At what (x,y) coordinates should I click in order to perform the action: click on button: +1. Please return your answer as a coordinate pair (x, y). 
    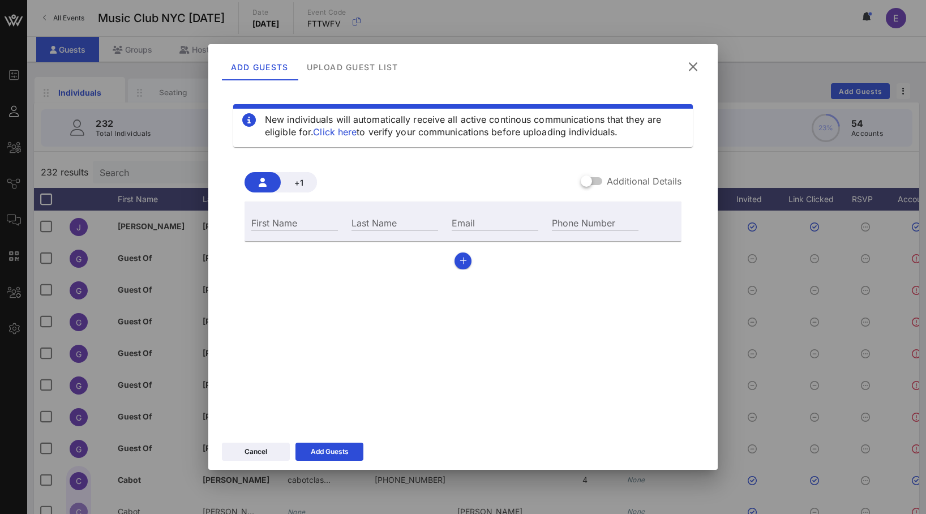
    Looking at the image, I should click on (299, 182).